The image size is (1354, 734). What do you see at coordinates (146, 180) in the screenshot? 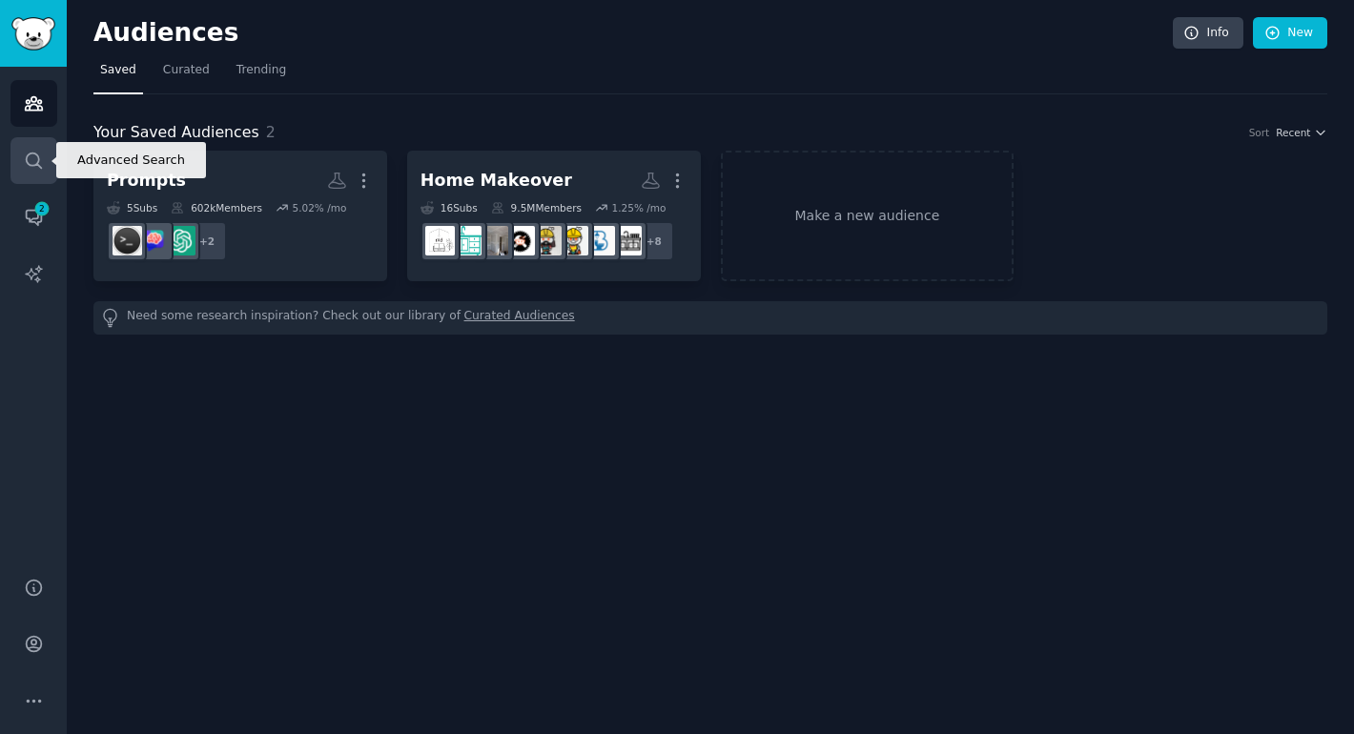
I see `div: Prompts` at bounding box center [146, 180].